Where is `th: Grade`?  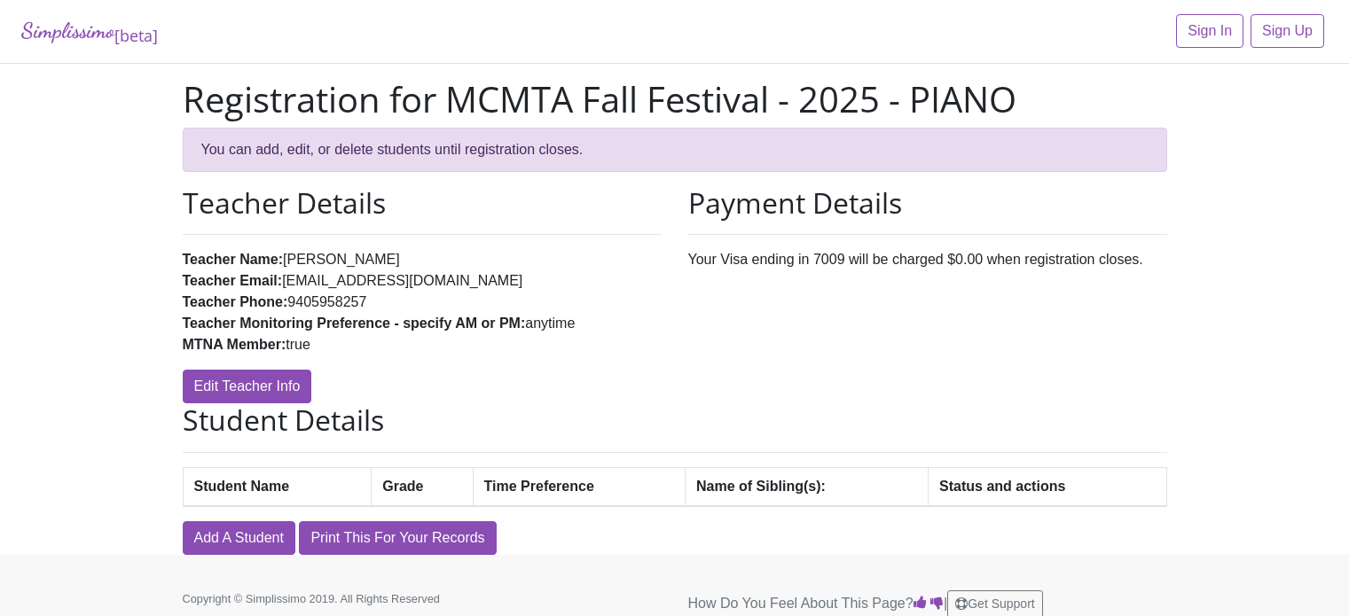
th: Grade is located at coordinates (422, 487).